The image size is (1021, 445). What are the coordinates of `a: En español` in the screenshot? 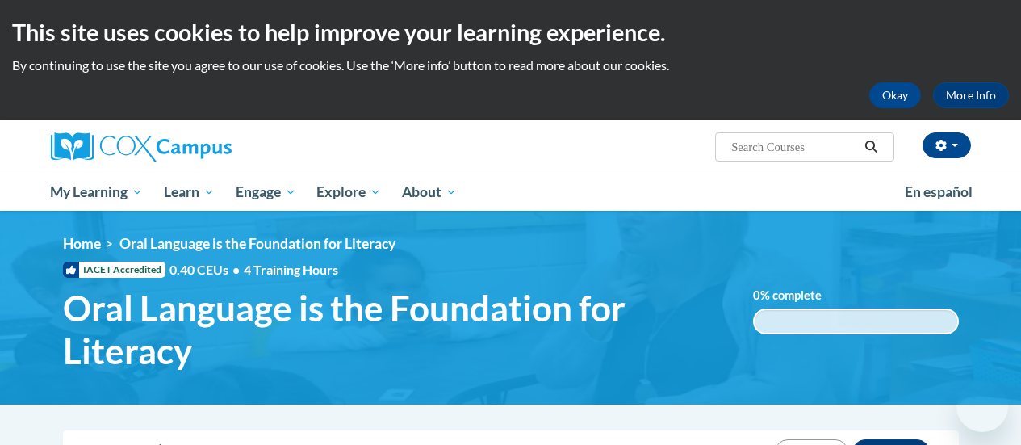 It's located at (938, 192).